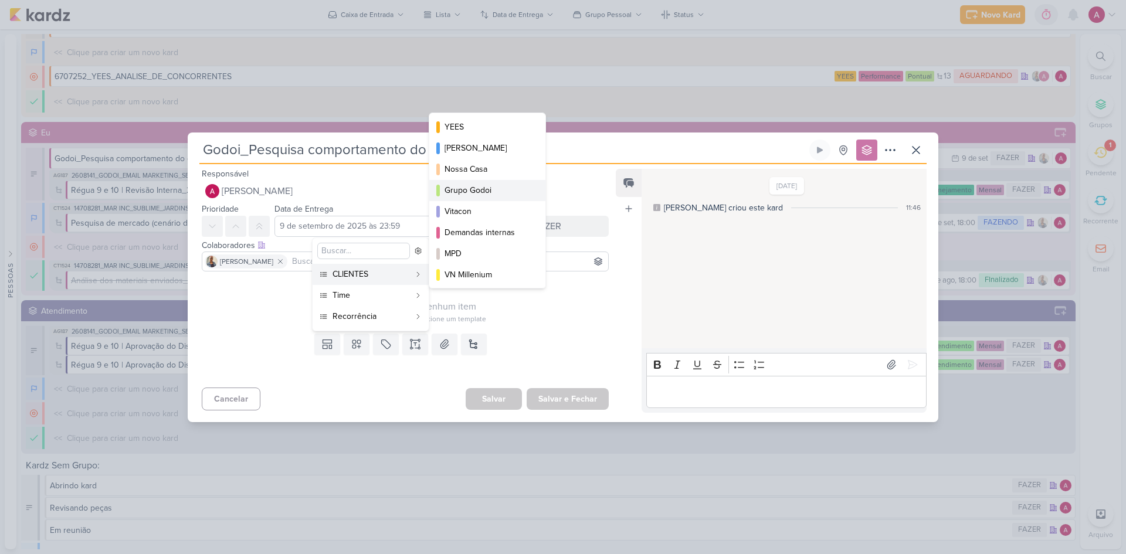 The width and height of the screenshot is (1126, 554). Describe the element at coordinates (820, 150) in the screenshot. I see `div: Ligar relógio` at that location.